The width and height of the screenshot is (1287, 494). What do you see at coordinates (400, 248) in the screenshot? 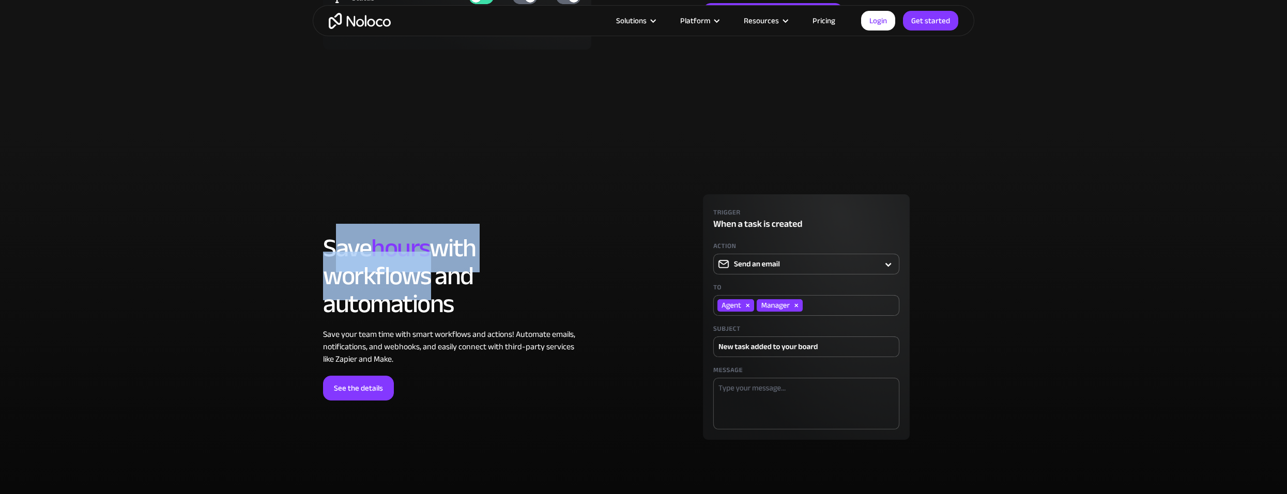
I see `span: hours` at bounding box center [400, 248].